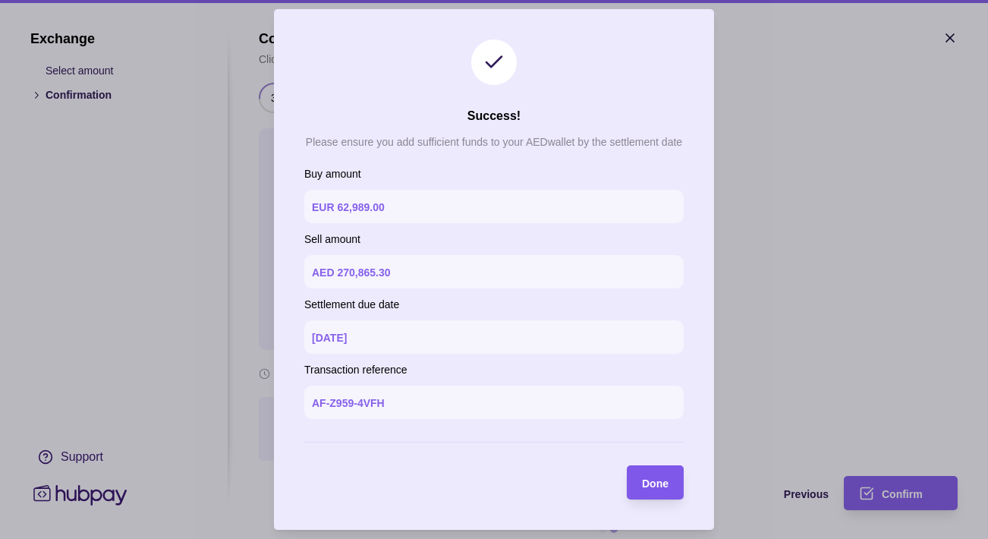  Describe the element at coordinates (655, 484) in the screenshot. I see `span: Done` at that location.